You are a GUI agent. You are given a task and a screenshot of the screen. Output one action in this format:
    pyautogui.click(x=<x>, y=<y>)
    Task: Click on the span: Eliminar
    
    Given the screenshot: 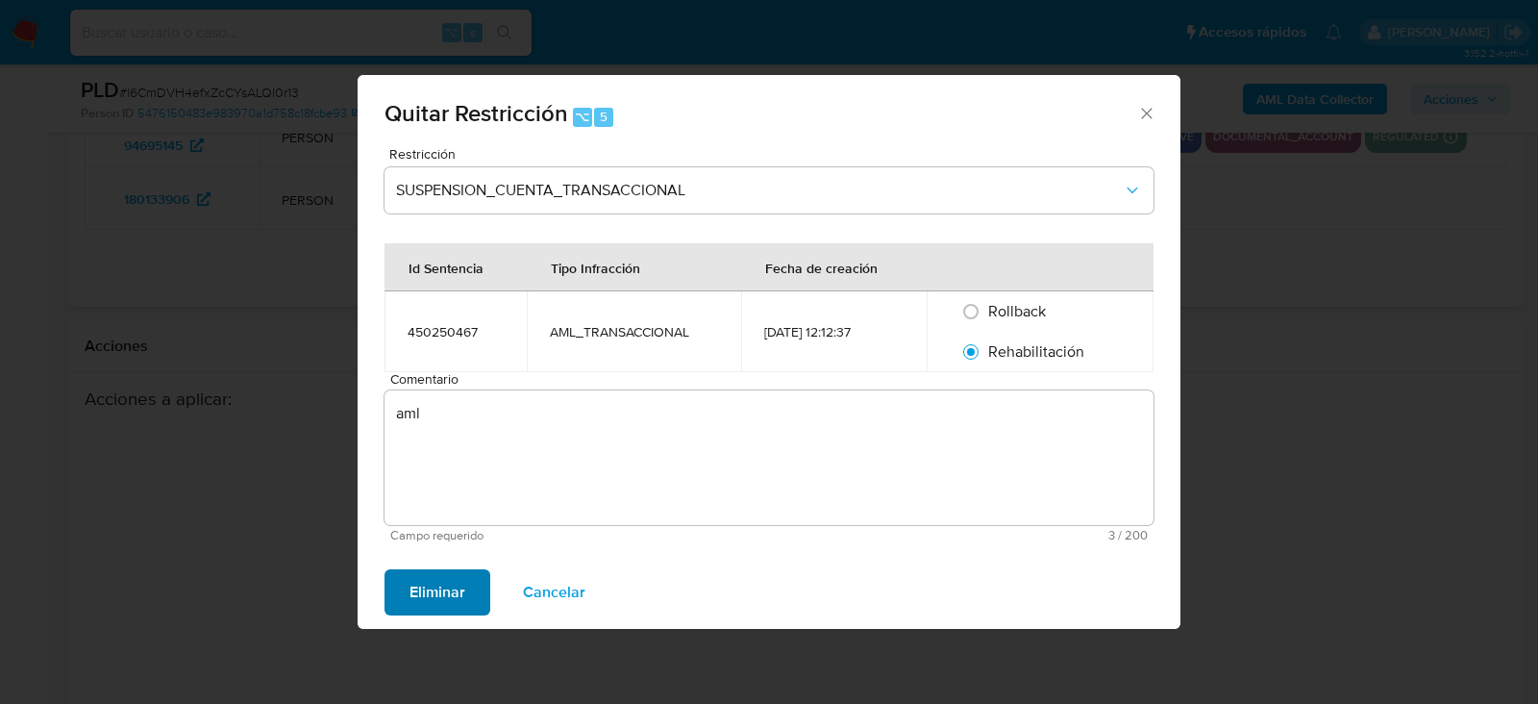 What is the action you would take?
    pyautogui.click(x=437, y=592)
    